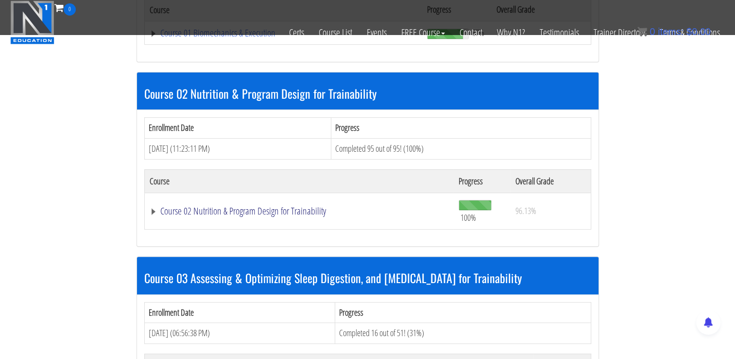  I want to click on a: Course 02 Nutrition & Program Design for Trainability, so click(299, 211).